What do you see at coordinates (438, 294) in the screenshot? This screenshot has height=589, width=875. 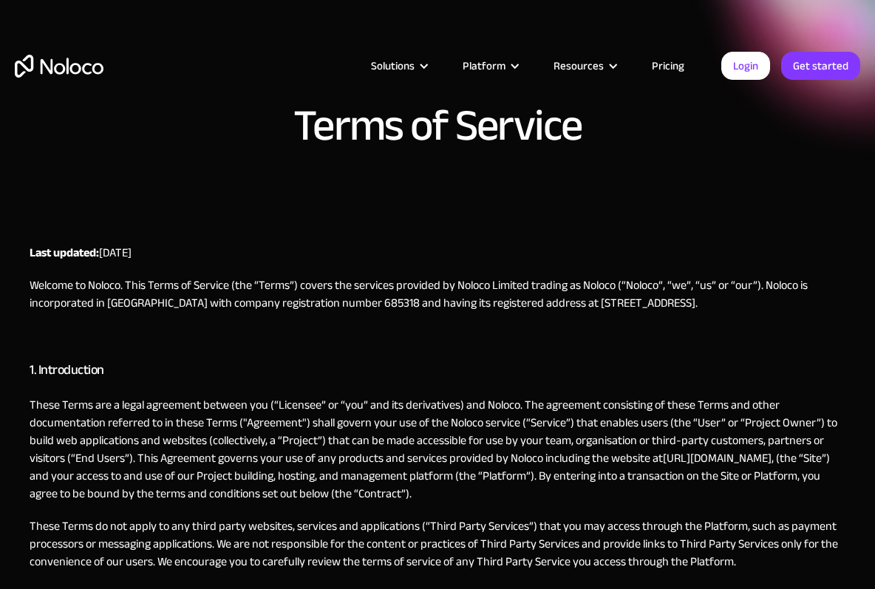 I see `p: Welcome to Noloco. This Terms of Service (the “Terms”) covers the services provided by Noloco Lim...` at bounding box center [438, 294].